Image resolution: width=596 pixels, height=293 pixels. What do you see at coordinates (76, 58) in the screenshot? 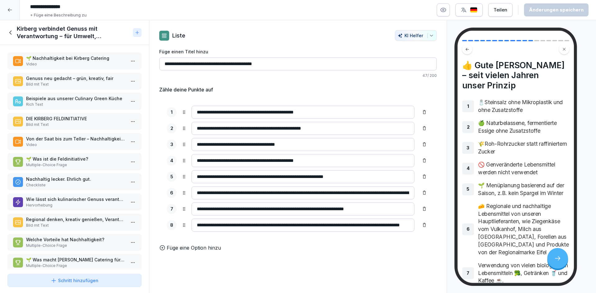
I see `p: 🌱 Nachhaltigkeit bei Kirberg Catering` at bounding box center [76, 58].